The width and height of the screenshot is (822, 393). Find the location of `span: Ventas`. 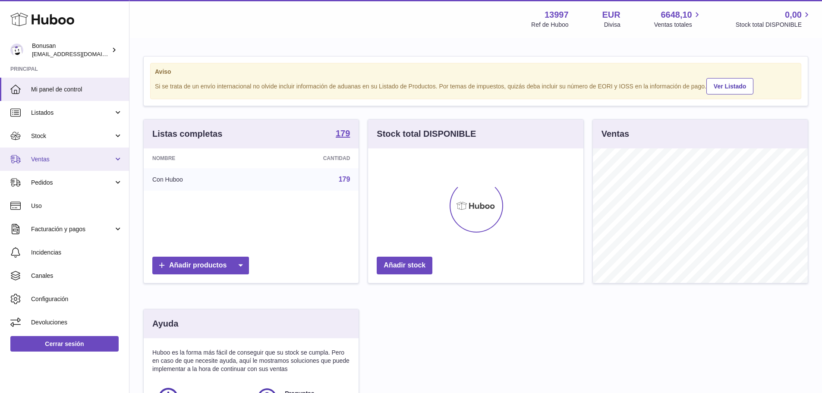

span: Ventas is located at coordinates (72, 159).